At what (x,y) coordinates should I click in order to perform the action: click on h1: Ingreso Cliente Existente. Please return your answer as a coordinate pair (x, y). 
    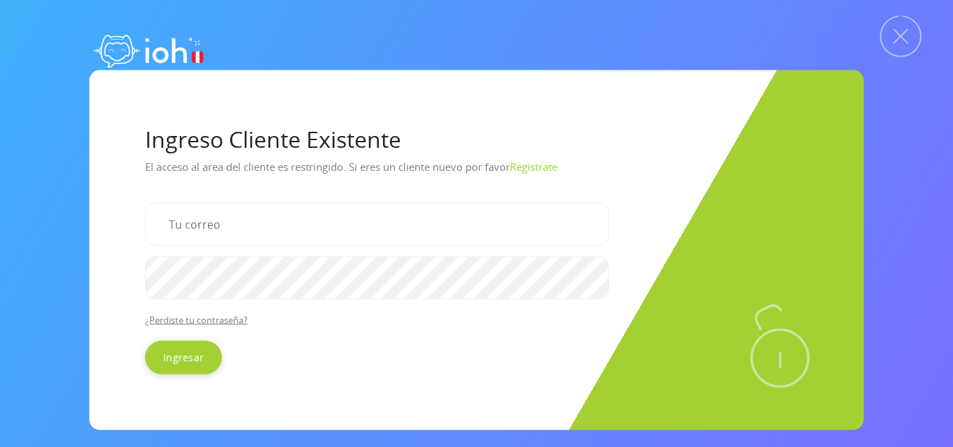
    Looking at the image, I should click on (477, 139).